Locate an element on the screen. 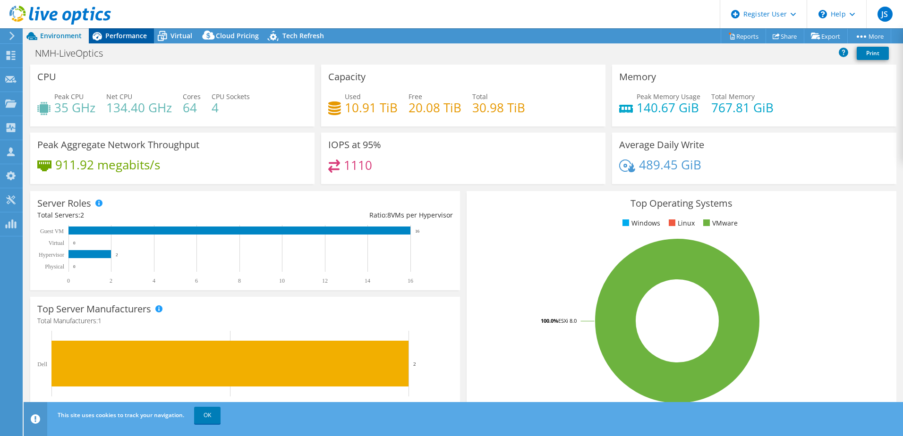 Image resolution: width=903 pixels, height=436 pixels. h4: 489.45 GiB is located at coordinates (670, 165).